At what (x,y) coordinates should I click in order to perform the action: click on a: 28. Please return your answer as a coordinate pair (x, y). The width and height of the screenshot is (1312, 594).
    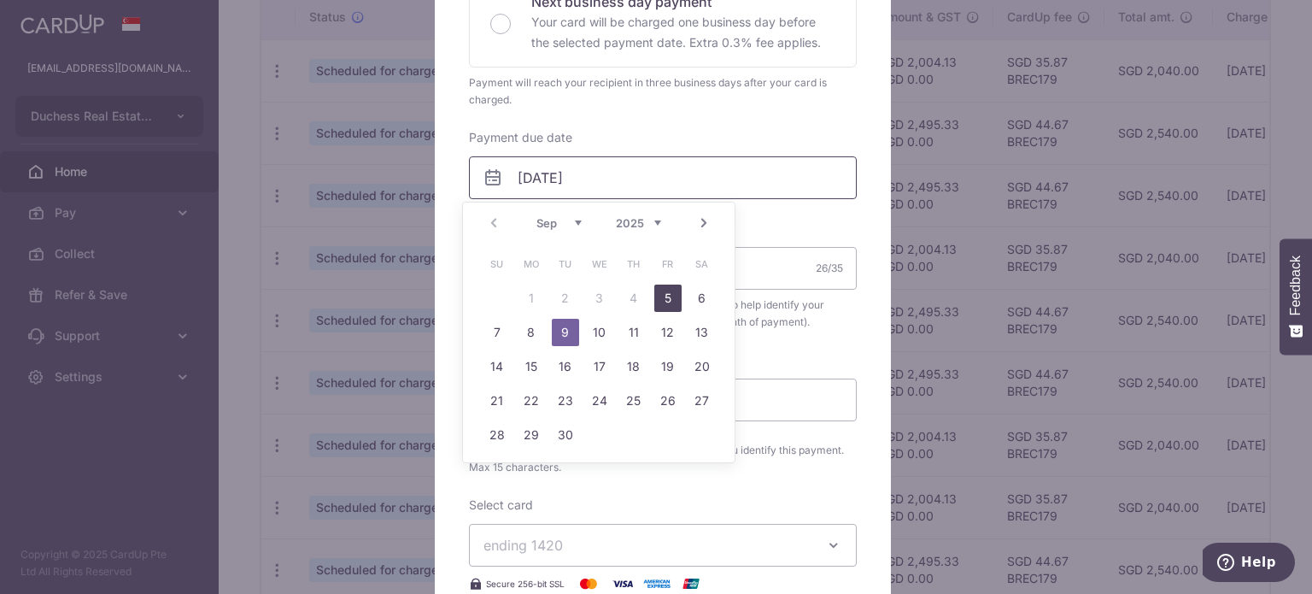
    Looking at the image, I should click on (497, 435).